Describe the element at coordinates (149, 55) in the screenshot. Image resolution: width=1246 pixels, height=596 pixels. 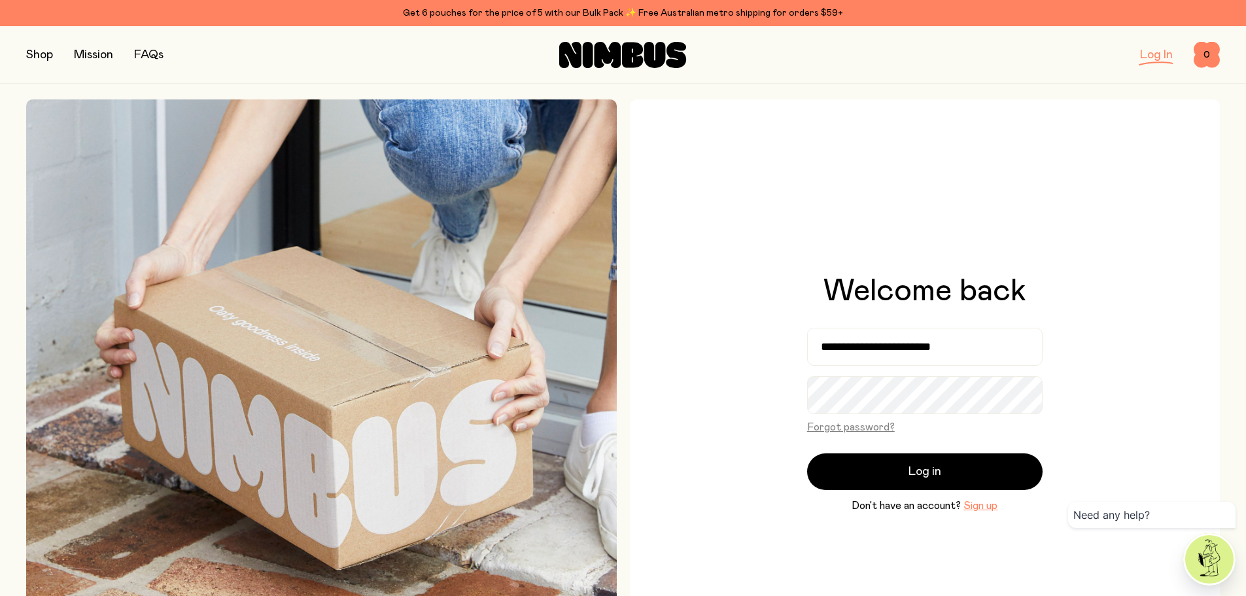
I see `a: FAQs` at that location.